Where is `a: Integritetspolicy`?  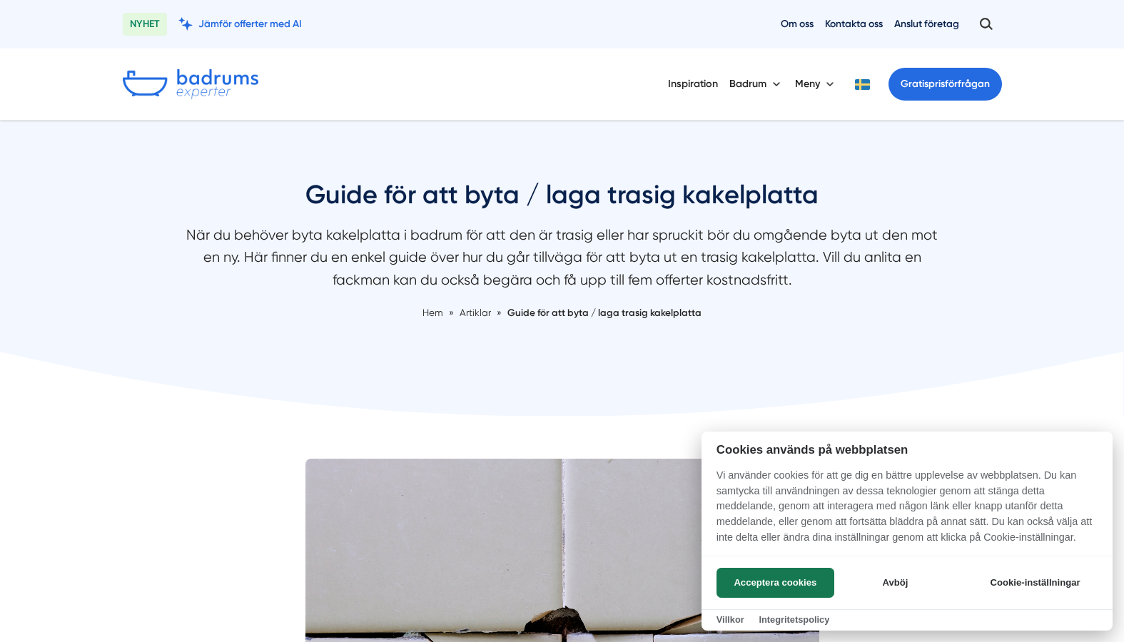 a: Integritetspolicy is located at coordinates (793, 619).